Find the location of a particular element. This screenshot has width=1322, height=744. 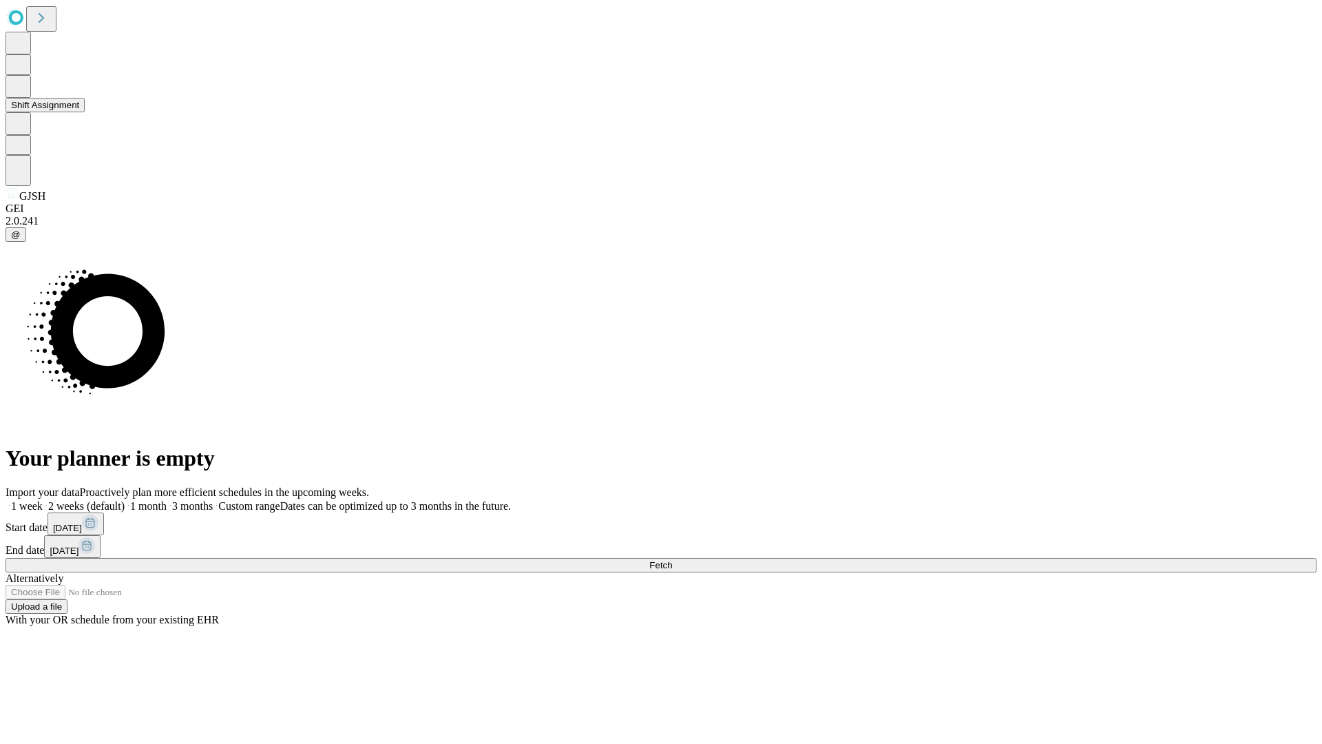

span: Fetch is located at coordinates (660, 565).